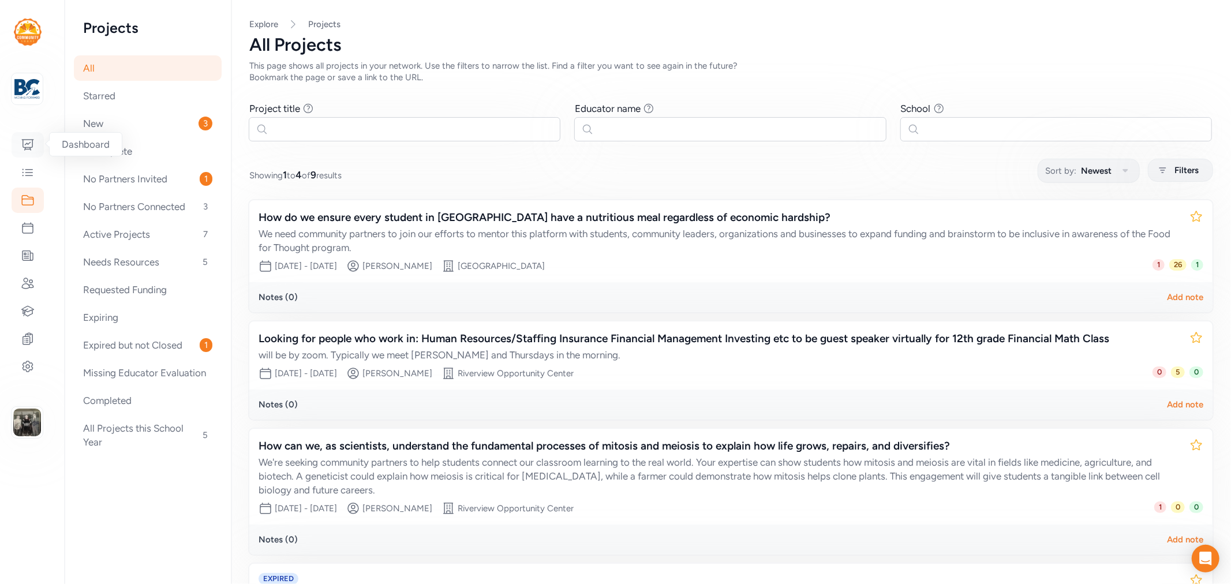 This screenshot has width=1231, height=584. What do you see at coordinates (608, 108) in the screenshot?
I see `div: Educator name` at bounding box center [608, 108].